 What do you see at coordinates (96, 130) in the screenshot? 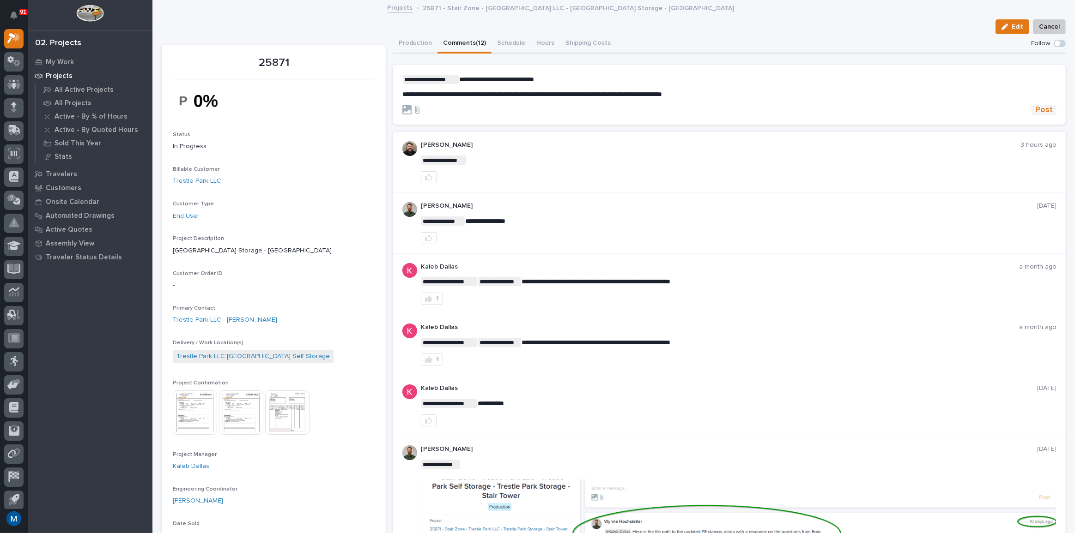
I see `p: Active - By Quoted Hours` at bounding box center [96, 130].